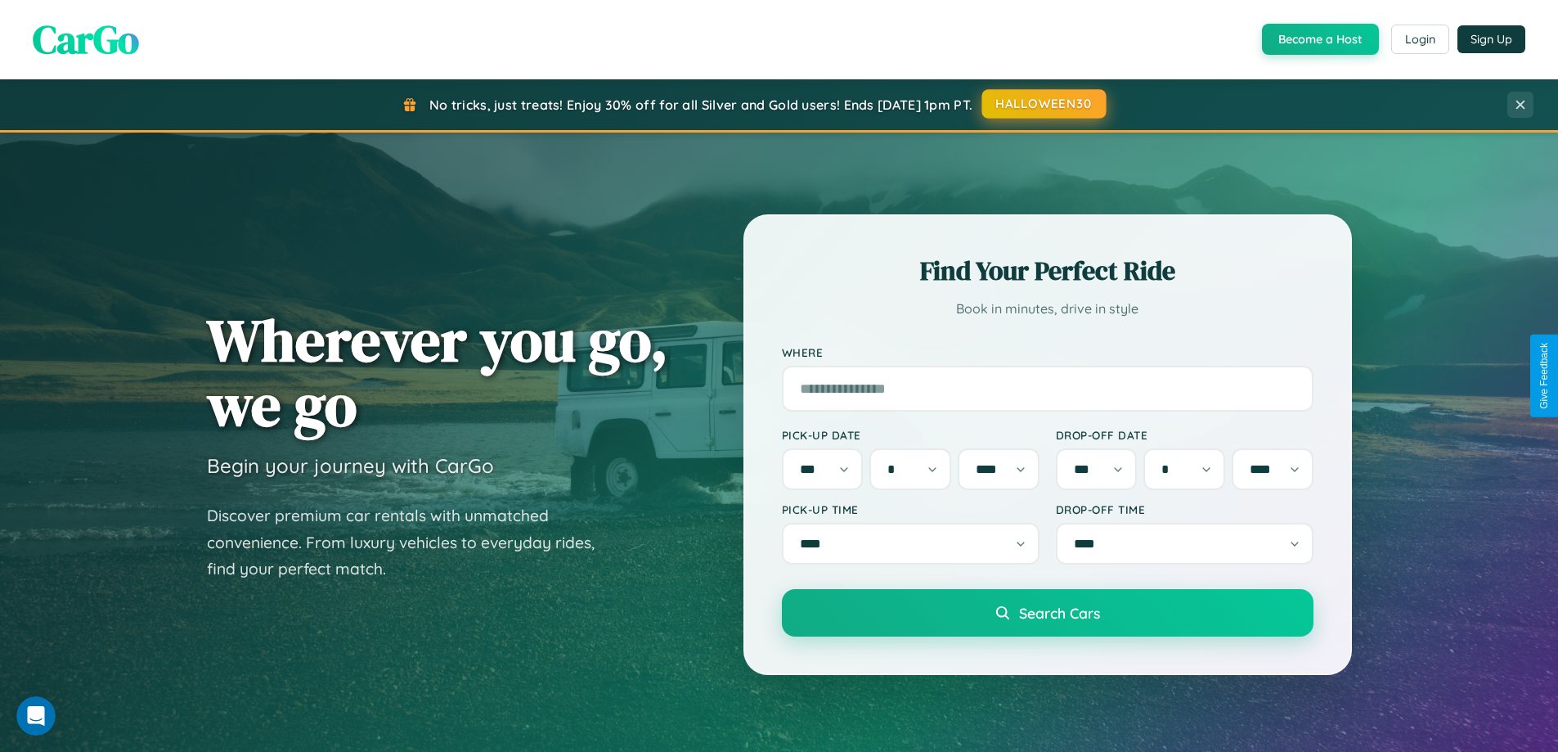 Image resolution: width=1558 pixels, height=752 pixels. What do you see at coordinates (1048, 271) in the screenshot?
I see `h2: Find Your Perfect Ride` at bounding box center [1048, 271].